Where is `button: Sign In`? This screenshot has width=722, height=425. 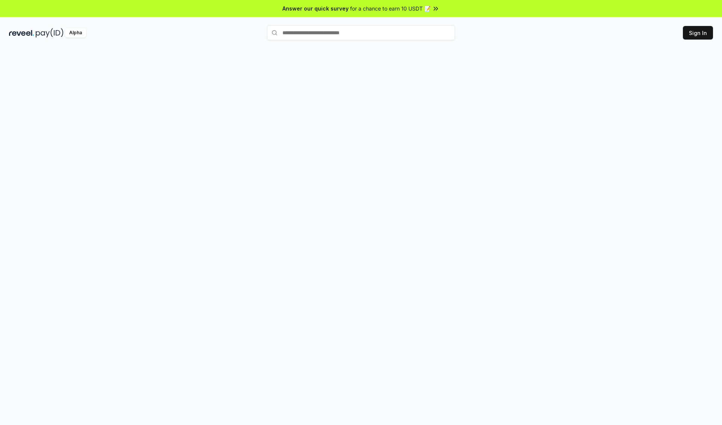
button: Sign In is located at coordinates (698, 33).